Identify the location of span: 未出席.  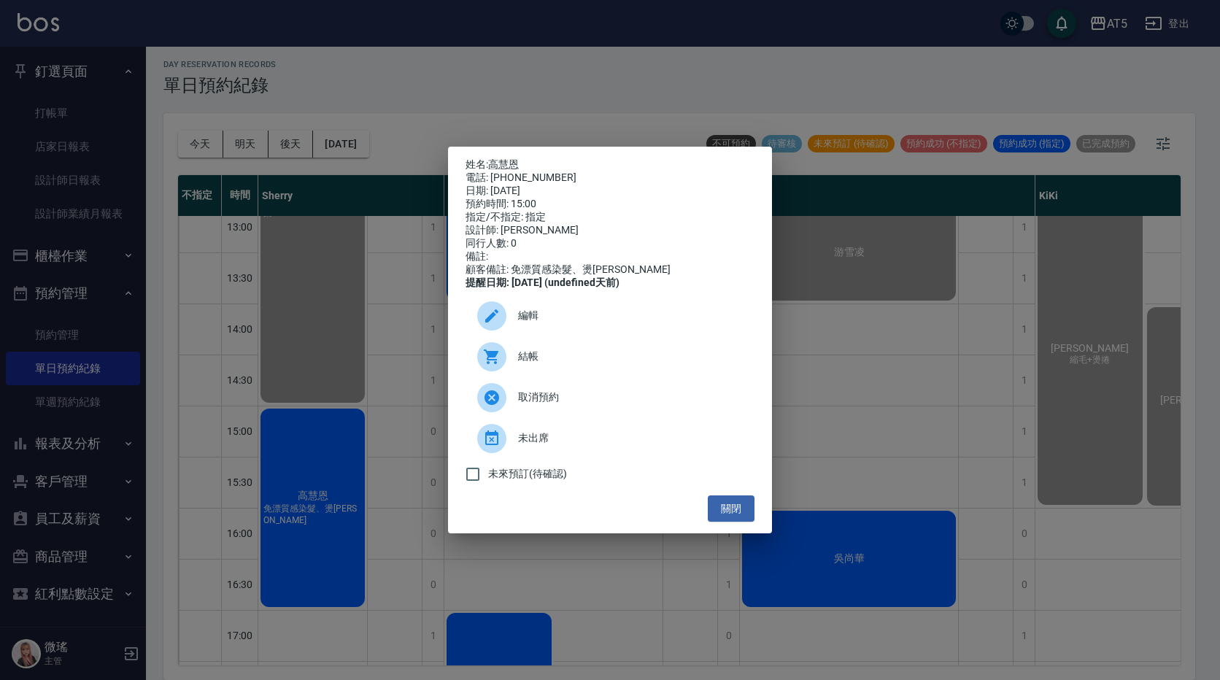
(631, 438).